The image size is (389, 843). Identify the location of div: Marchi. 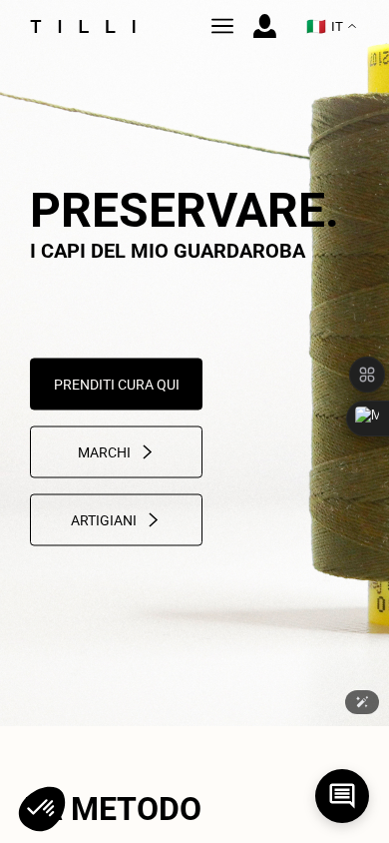
(117, 451).